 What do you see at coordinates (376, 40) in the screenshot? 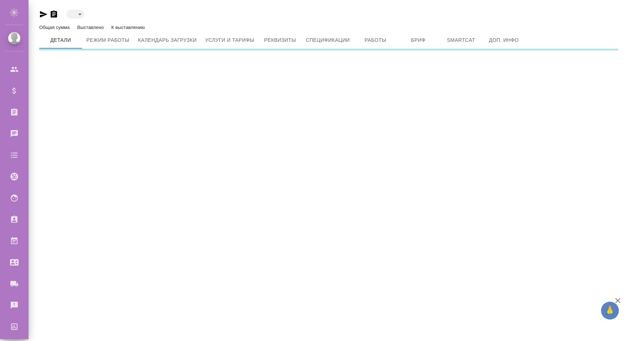
I see `span: Работы` at bounding box center [376, 40].